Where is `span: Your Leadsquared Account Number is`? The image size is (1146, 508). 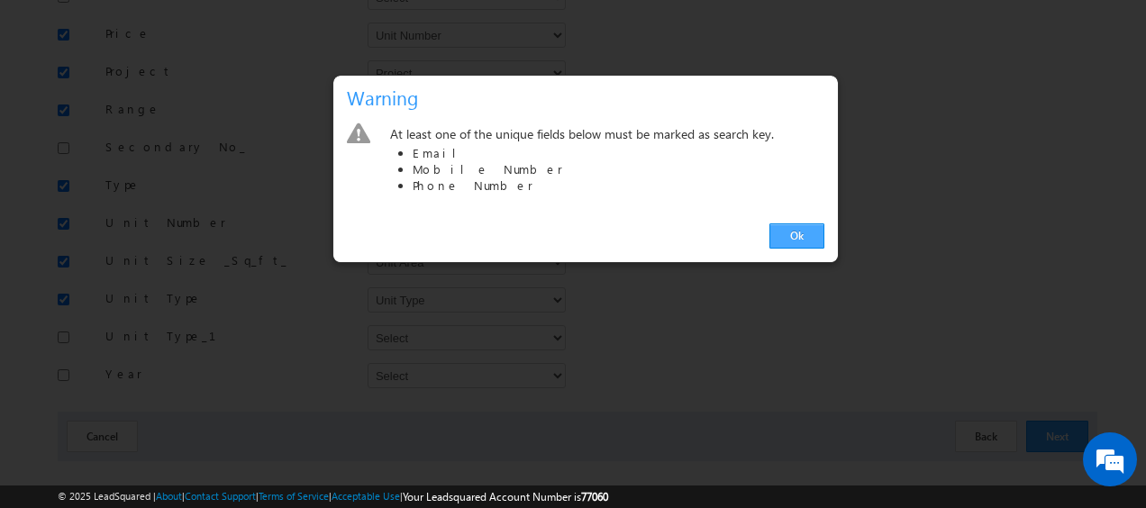 span: Your Leadsquared Account Number is is located at coordinates (505, 496).